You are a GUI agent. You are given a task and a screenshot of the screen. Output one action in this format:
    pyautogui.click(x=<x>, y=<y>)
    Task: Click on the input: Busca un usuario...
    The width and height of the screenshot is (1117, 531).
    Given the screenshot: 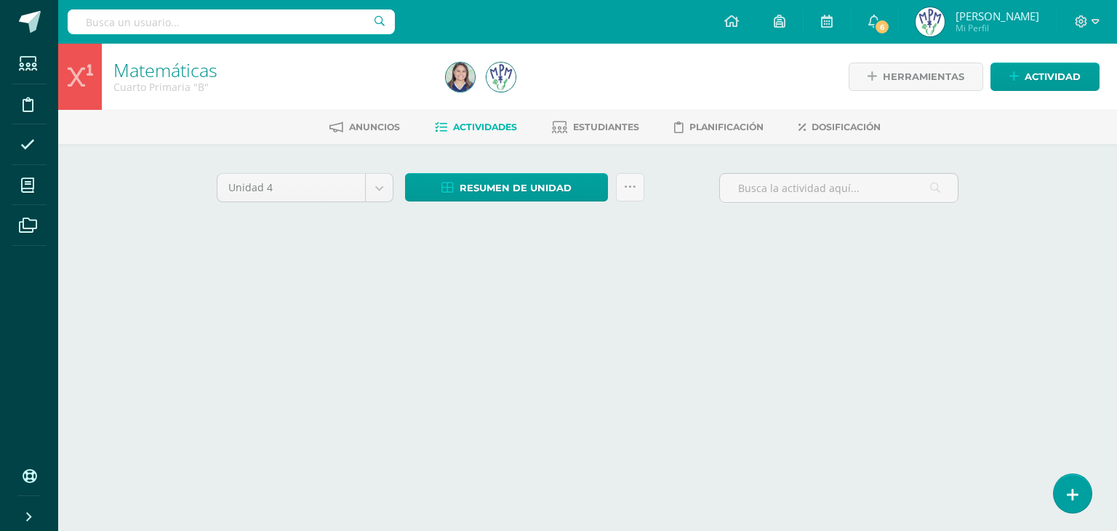 What is the action you would take?
    pyautogui.click(x=231, y=22)
    